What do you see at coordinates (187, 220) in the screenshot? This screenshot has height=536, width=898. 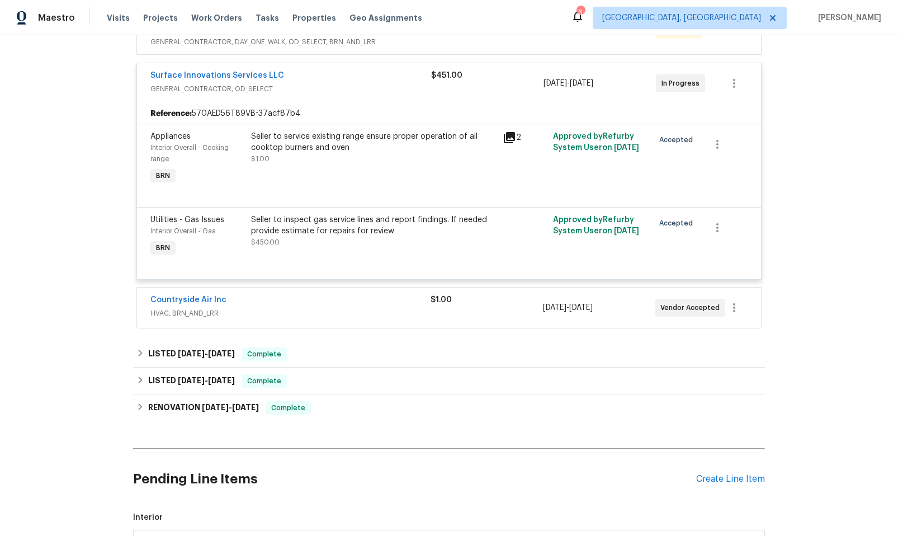 I see `span: Utilities - Gas Issues` at bounding box center [187, 220].